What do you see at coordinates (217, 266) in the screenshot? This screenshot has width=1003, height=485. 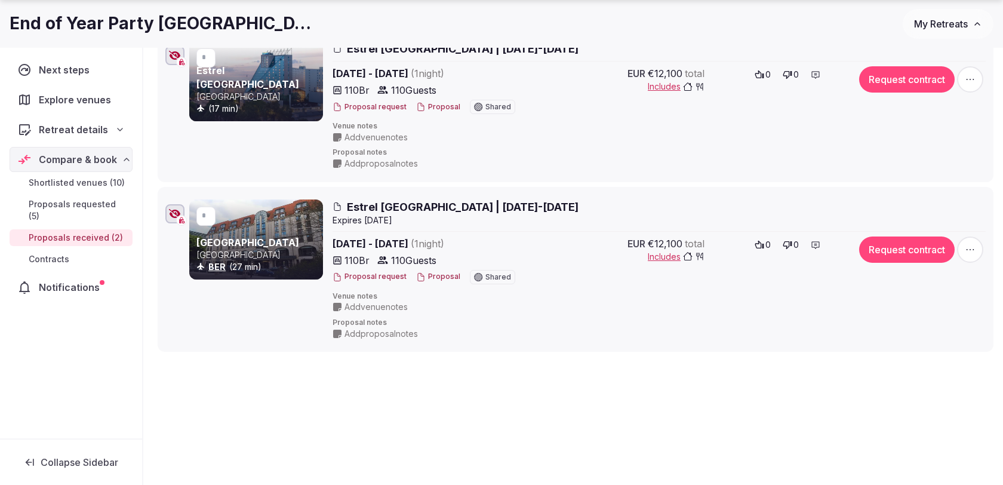 I see `a: BER` at bounding box center [217, 266].